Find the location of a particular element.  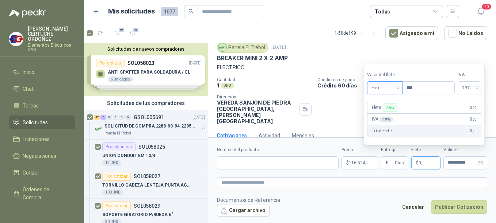

a: Por cotizarSOL058027TORNILLO CABEZA LENTEJA PUNTA AGUDA 8 X100 UND is located at coordinates (146, 184).